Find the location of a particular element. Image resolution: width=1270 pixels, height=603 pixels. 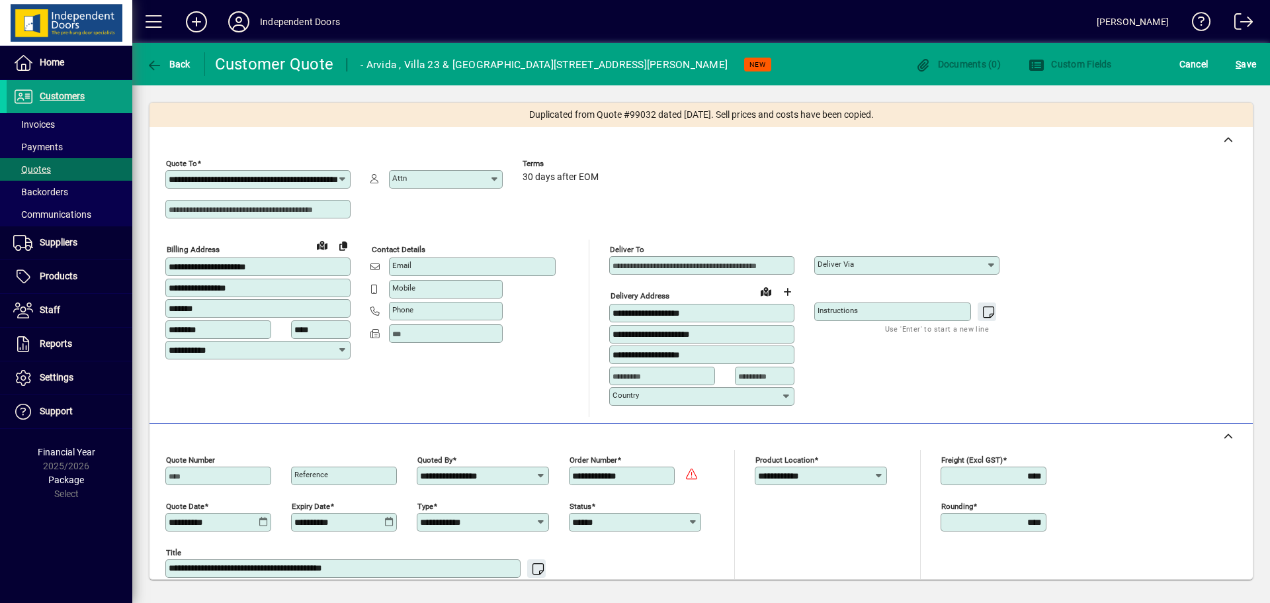

a: Settings is located at coordinates (69, 378).